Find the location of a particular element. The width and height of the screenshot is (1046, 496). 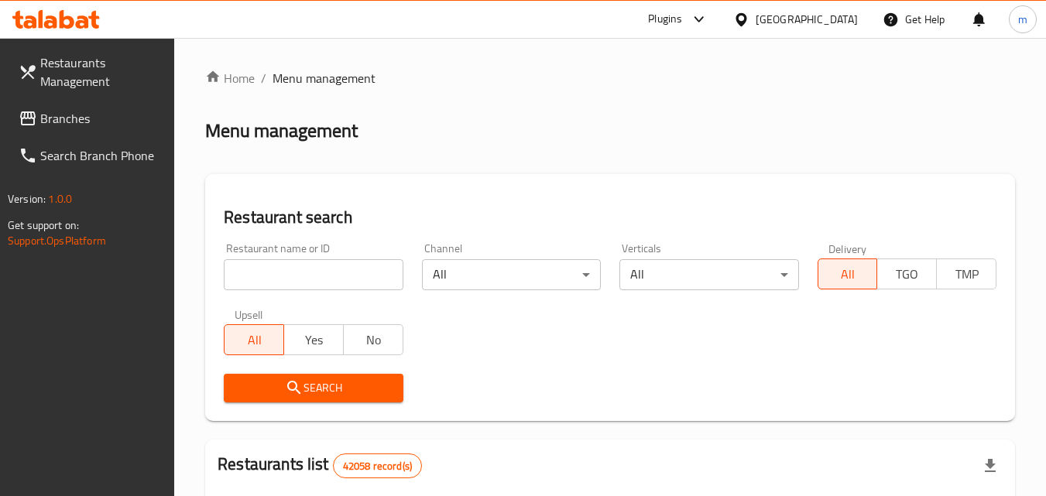

span: m is located at coordinates (1023, 19).